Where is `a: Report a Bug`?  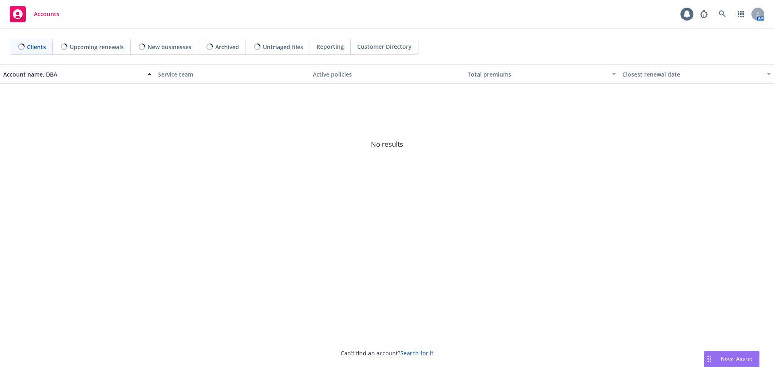
a: Report a Bug is located at coordinates (703, 14).